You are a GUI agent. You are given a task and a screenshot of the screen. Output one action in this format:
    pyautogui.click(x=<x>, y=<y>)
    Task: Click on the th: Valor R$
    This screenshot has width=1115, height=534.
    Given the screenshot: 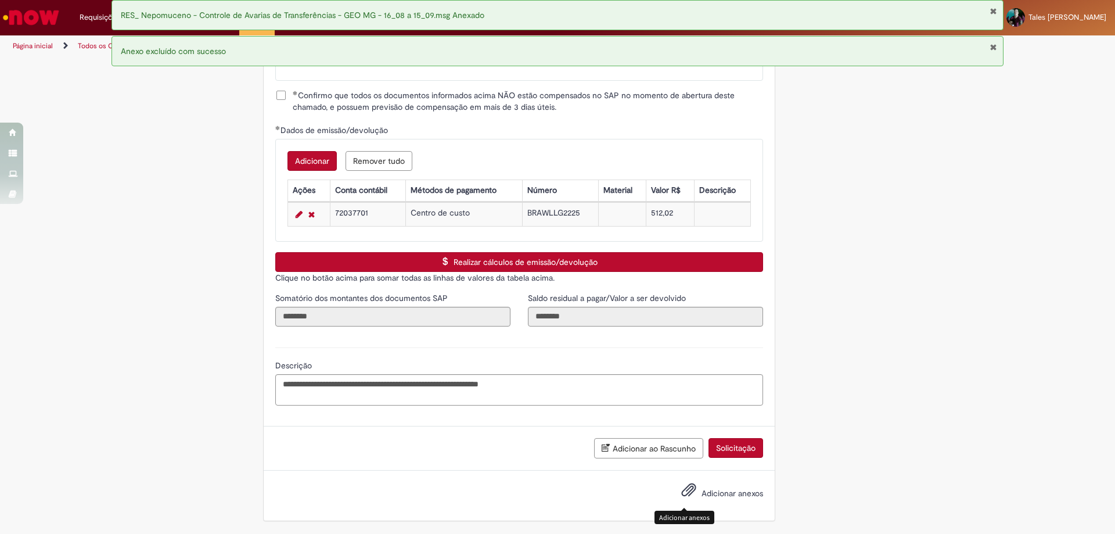 What is the action you would take?
    pyautogui.click(x=670, y=190)
    